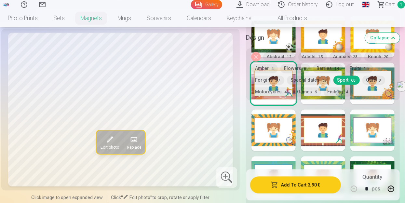 The height and width of the screenshot is (203, 405). What do you see at coordinates (134, 142) in the screenshot?
I see `button: Replace` at bounding box center [134, 142].